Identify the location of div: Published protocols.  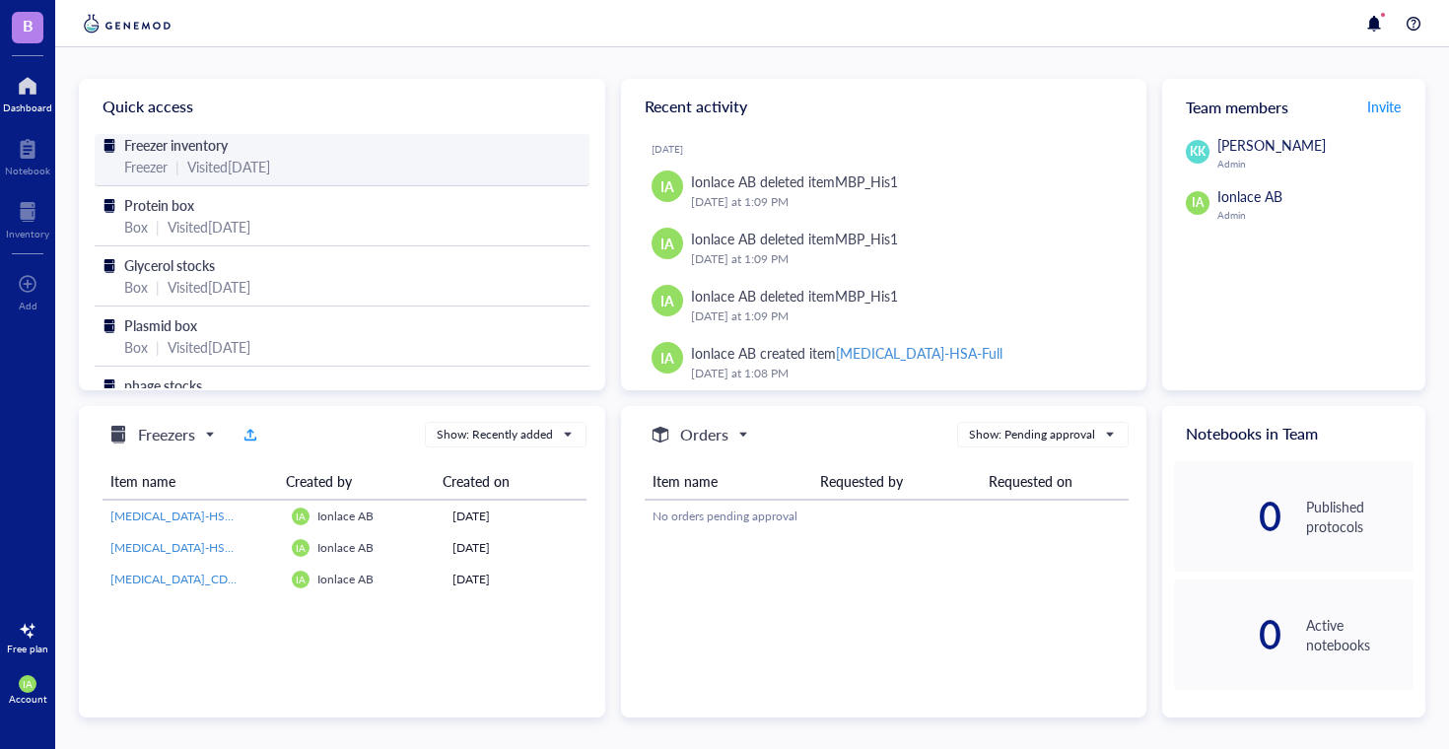
(1359, 516).